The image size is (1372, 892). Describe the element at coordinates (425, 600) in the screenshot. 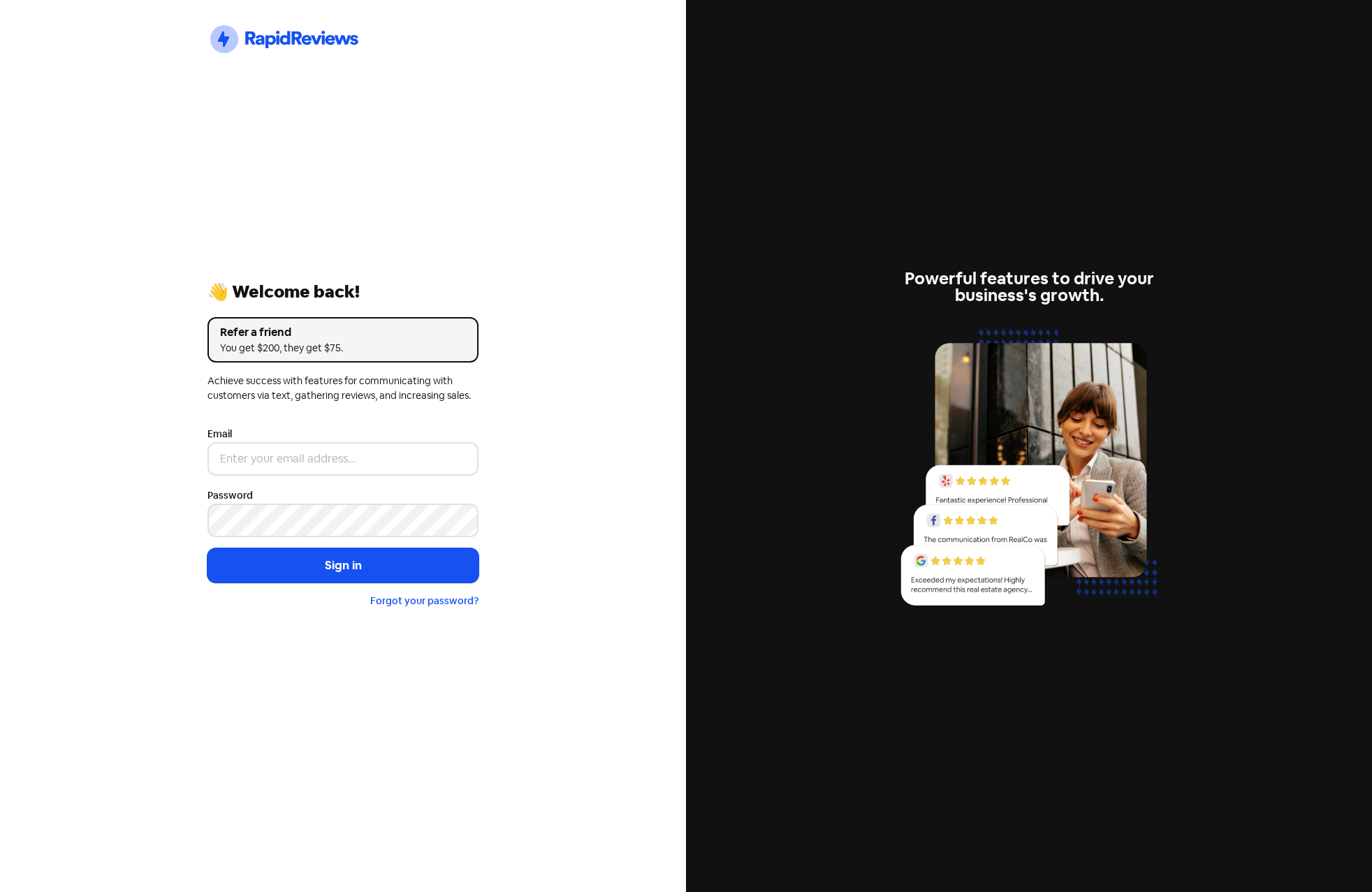

I see `a: Forgot your password?` at that location.